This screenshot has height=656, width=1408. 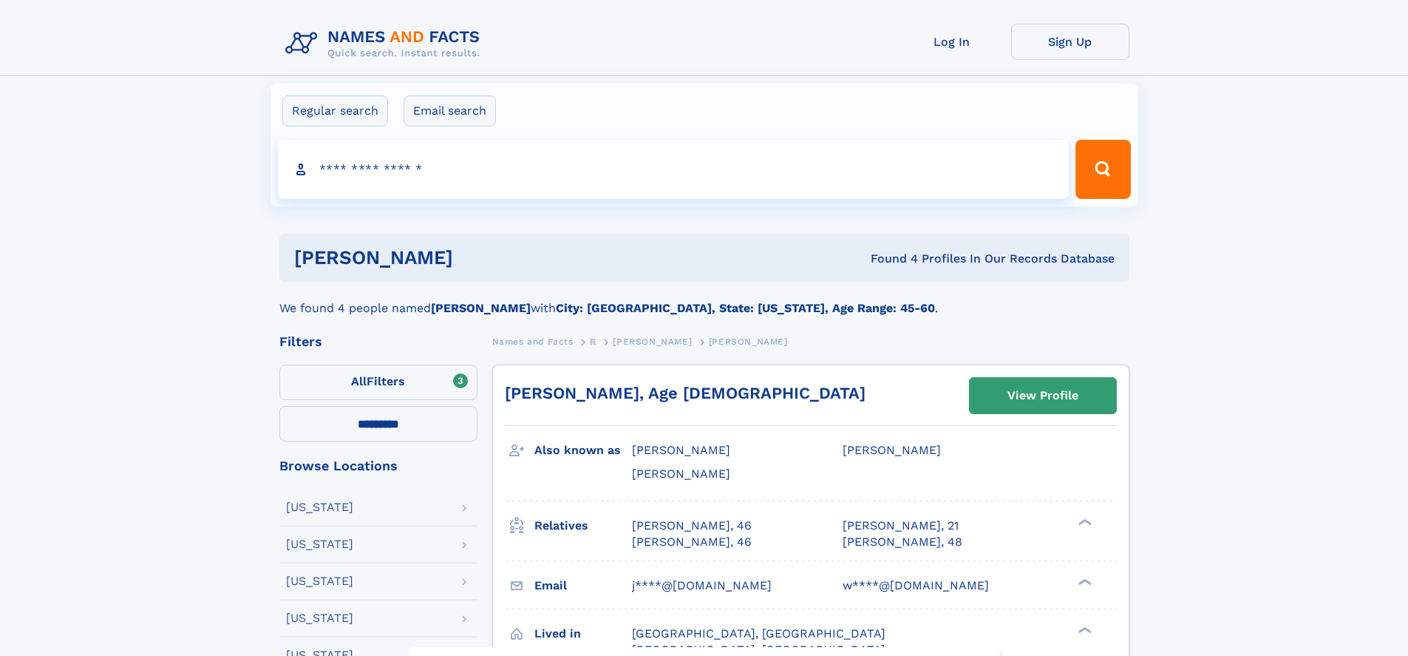 What do you see at coordinates (449, 111) in the screenshot?
I see `label: Email search` at bounding box center [449, 111].